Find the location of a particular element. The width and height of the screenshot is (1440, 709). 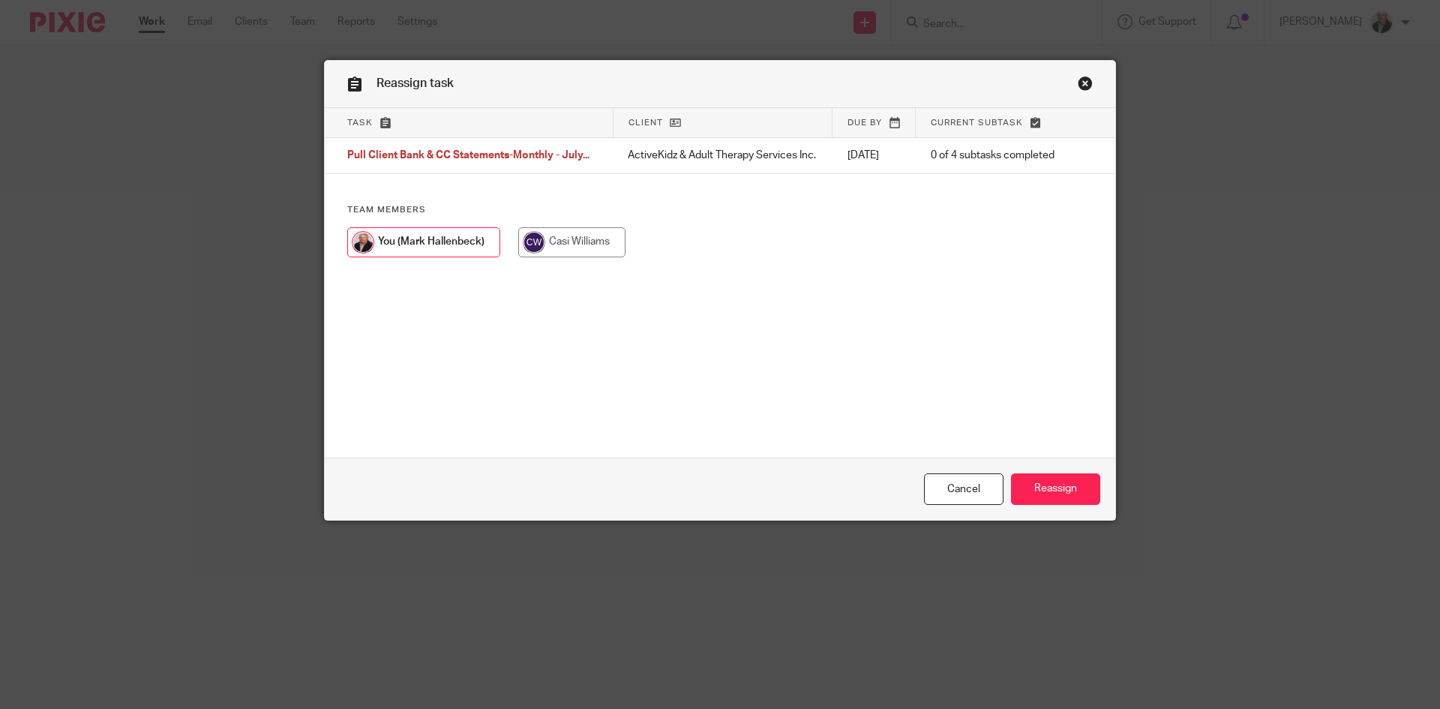

span: Due by is located at coordinates (865, 122).